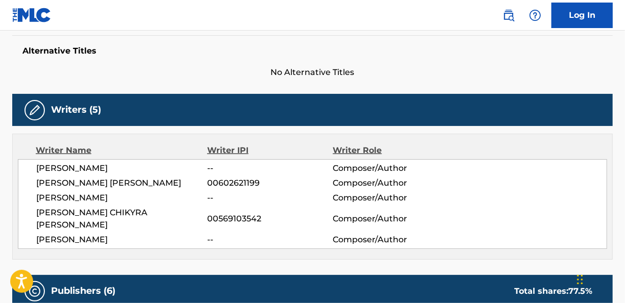 This screenshot has width=625, height=303. Describe the element at coordinates (270, 151) in the screenshot. I see `div: Writer IPI` at that location.